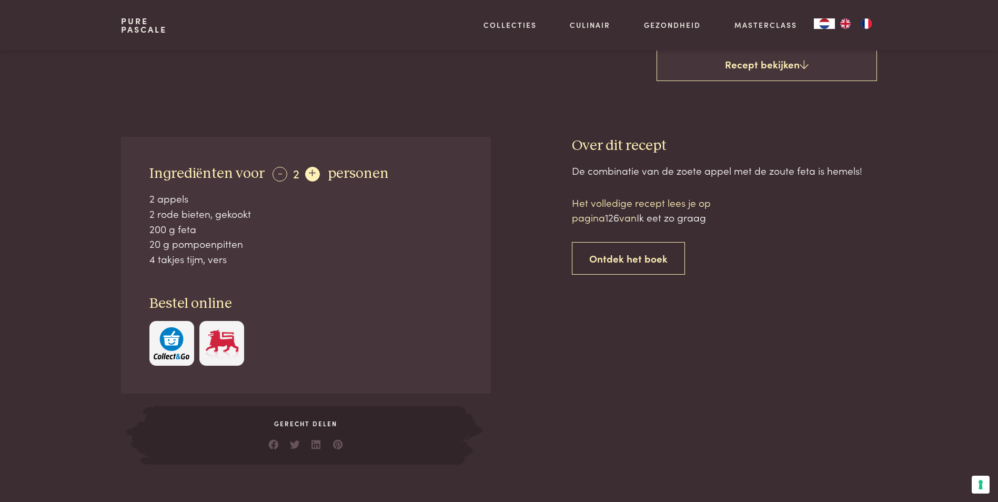 Image resolution: width=998 pixels, height=502 pixels. I want to click on a: NL, so click(825, 24).